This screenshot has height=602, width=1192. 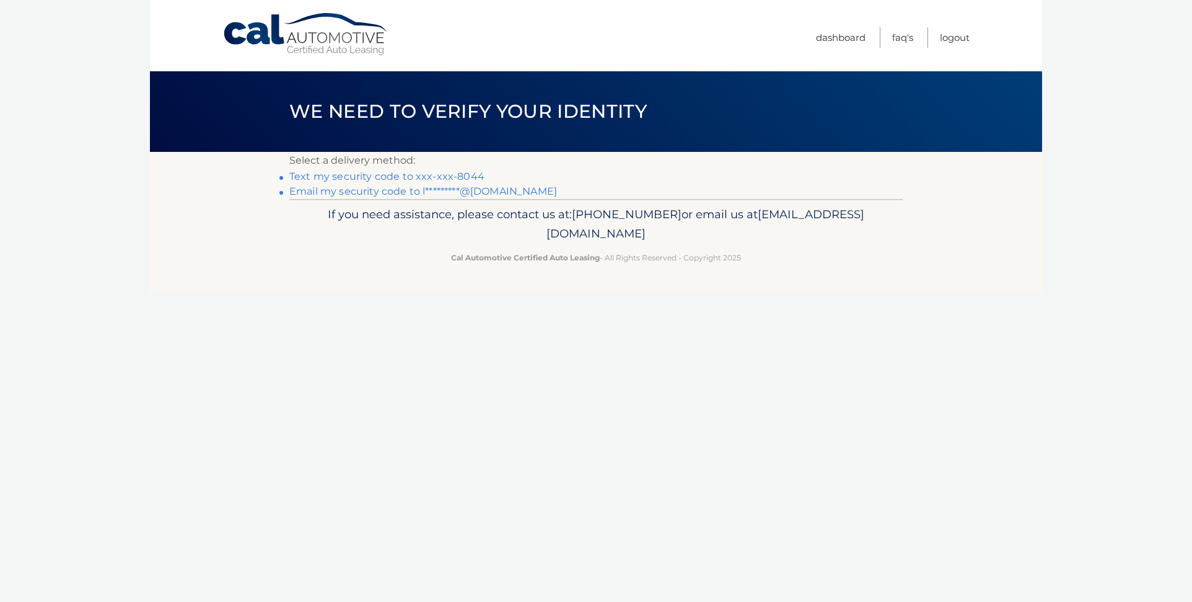 What do you see at coordinates (903, 37) in the screenshot?
I see `a: FAQ's` at bounding box center [903, 37].